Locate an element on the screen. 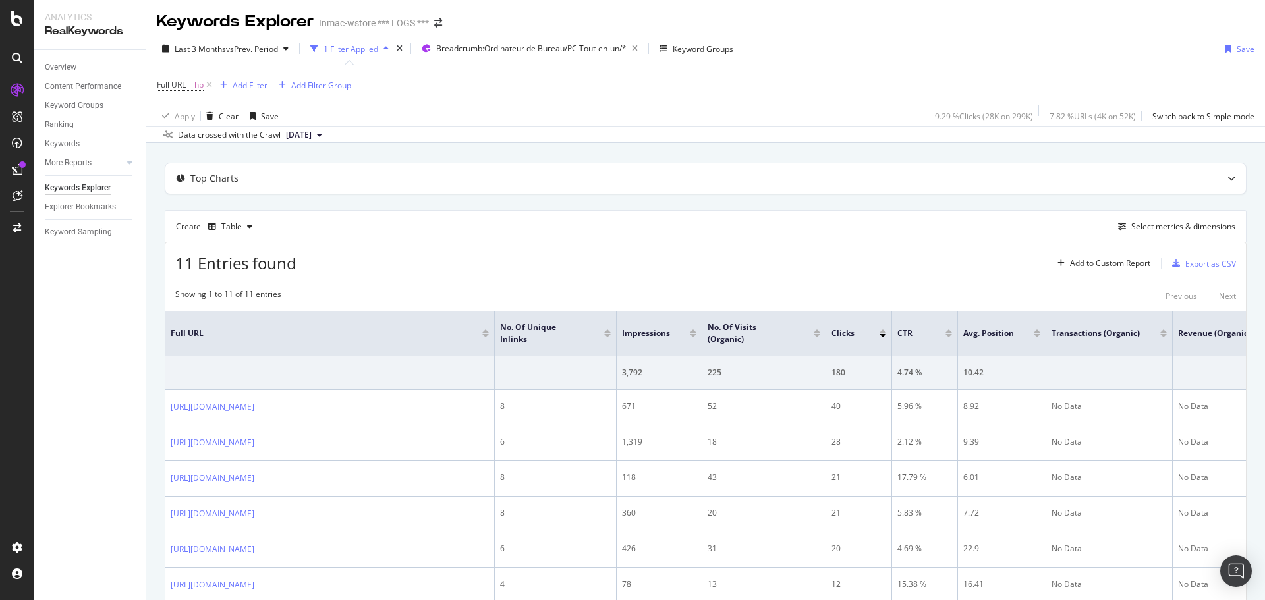 The height and width of the screenshot is (600, 1265). a: More Reports is located at coordinates (84, 163).